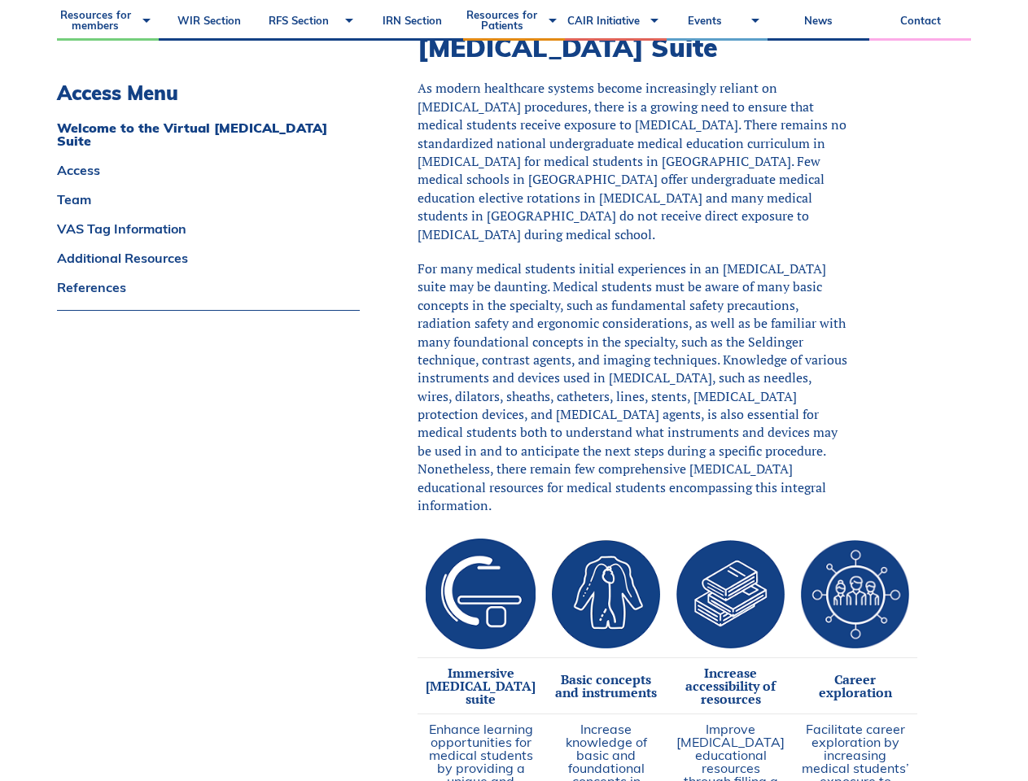 The height and width of the screenshot is (781, 1028). I want to click on a: References, so click(208, 287).